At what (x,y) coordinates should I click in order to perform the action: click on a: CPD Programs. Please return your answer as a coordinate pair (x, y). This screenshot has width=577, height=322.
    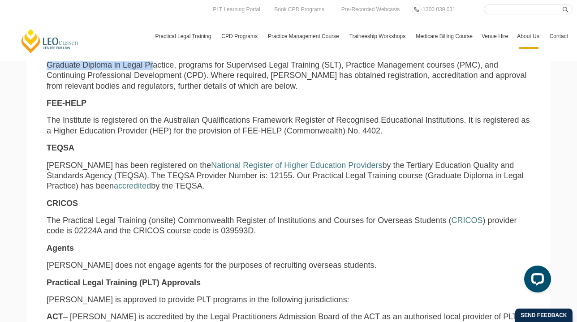
    Looking at the image, I should click on (240, 36).